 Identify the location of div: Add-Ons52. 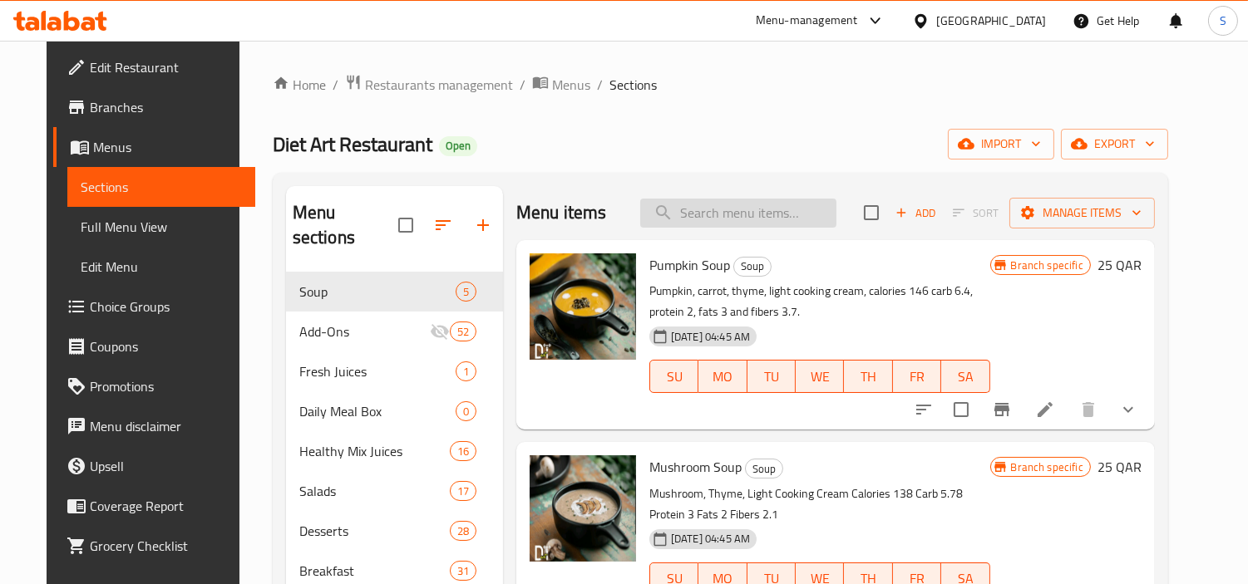
(394, 332).